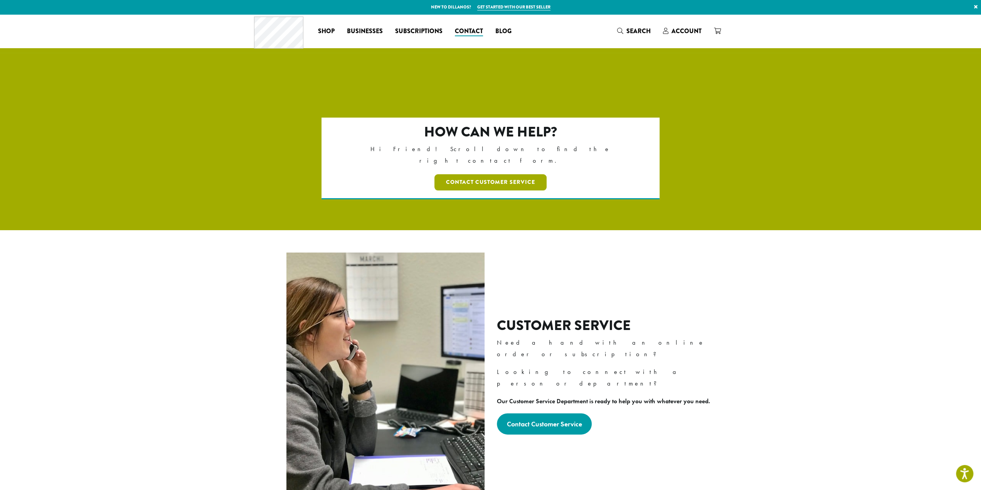 The height and width of the screenshot is (490, 981). I want to click on span: Contact, so click(469, 31).